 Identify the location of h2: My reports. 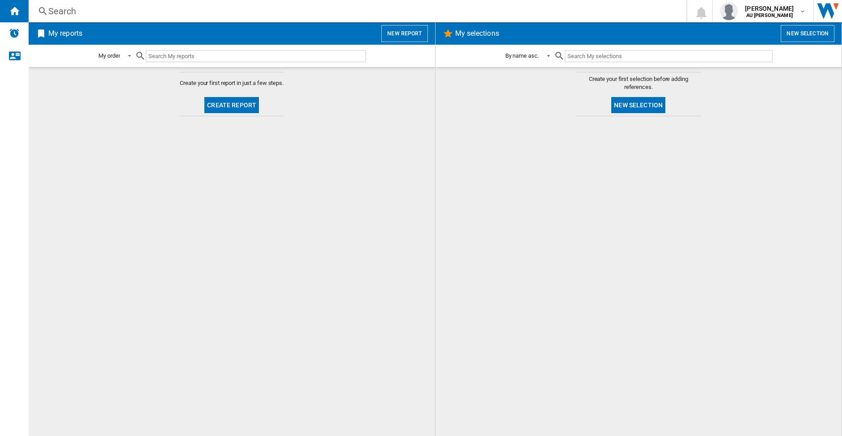
(65, 34).